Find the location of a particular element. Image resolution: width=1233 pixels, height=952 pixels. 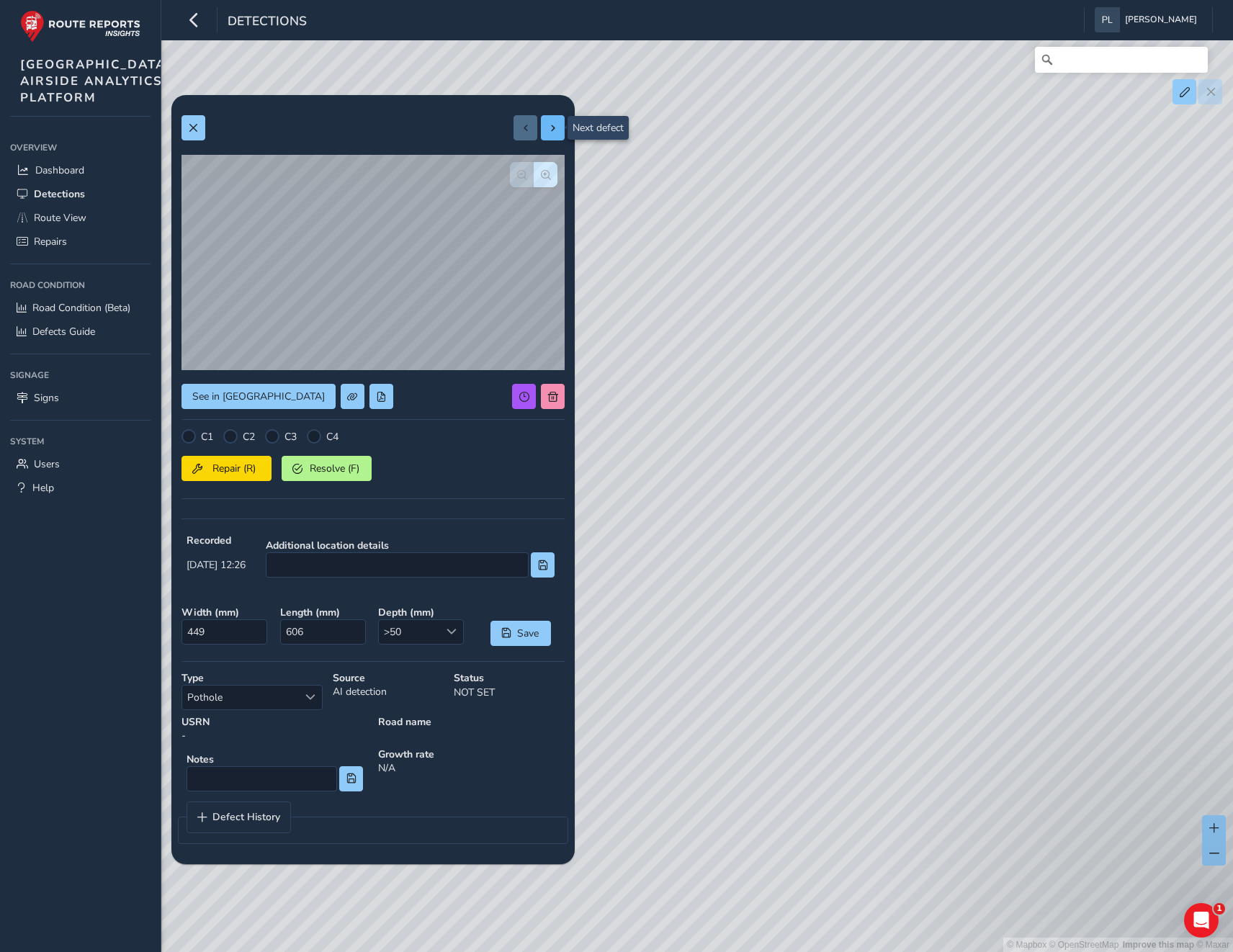

label: C3 is located at coordinates (290, 437).